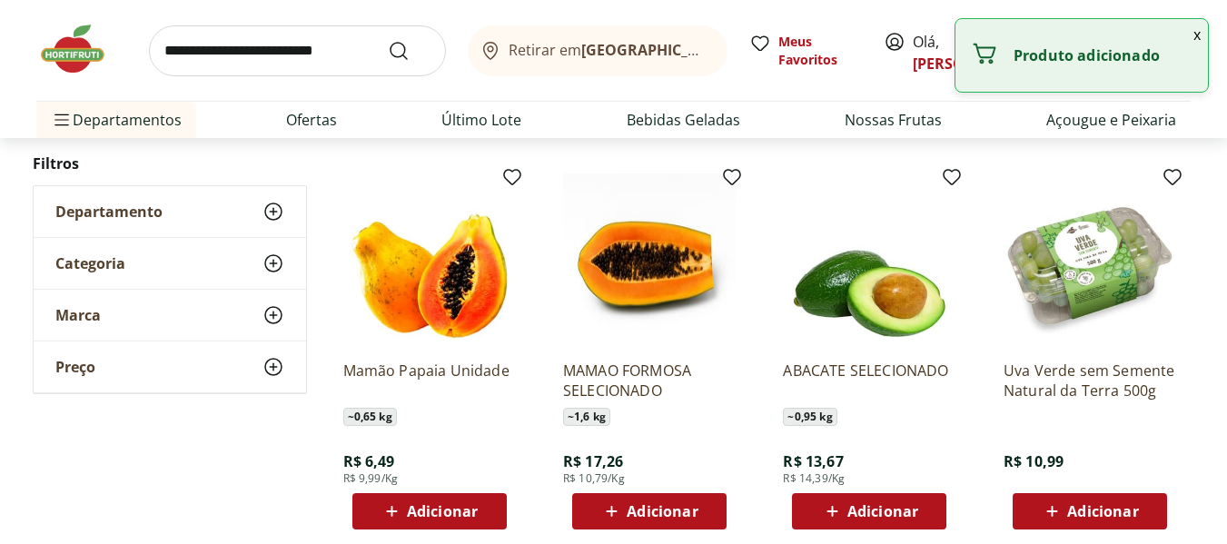 This screenshot has width=1227, height=544. What do you see at coordinates (75, 367) in the screenshot?
I see `span: Preço` at bounding box center [75, 367].